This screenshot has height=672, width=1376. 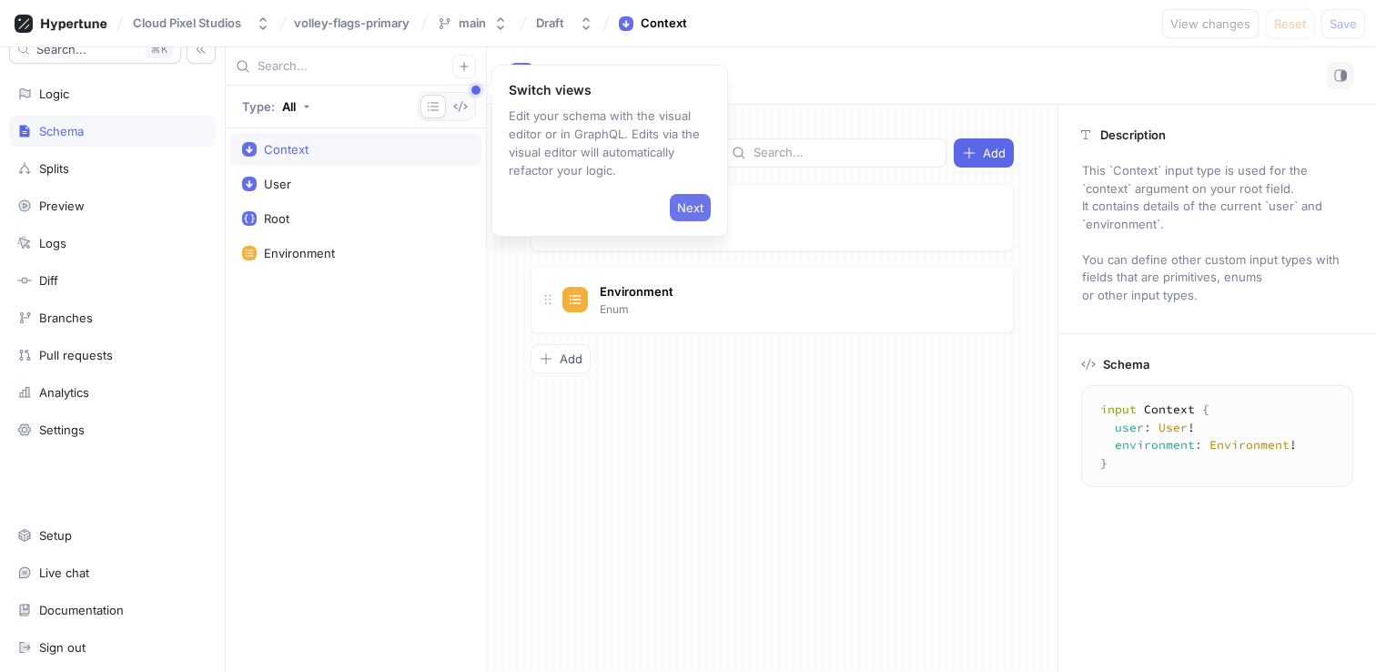 What do you see at coordinates (550, 23) in the screenshot?
I see `div: Draft` at bounding box center [550, 23].